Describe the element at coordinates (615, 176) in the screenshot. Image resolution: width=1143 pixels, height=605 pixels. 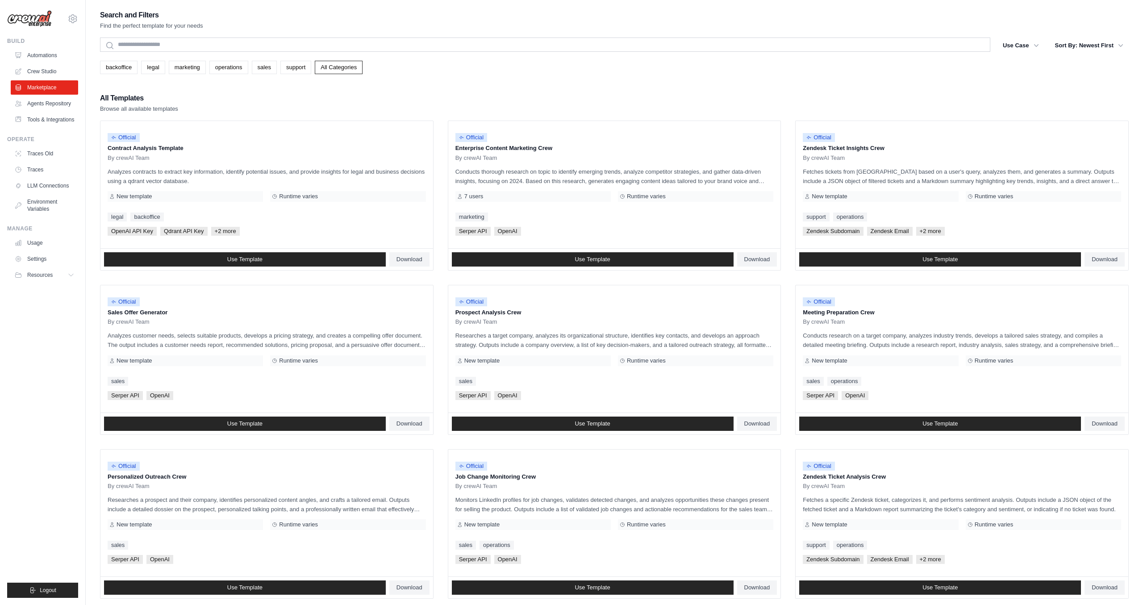
I see `p: Conducts thorough research on topic to identify emerging trends, analyze competitor strategies, a...` at that location.